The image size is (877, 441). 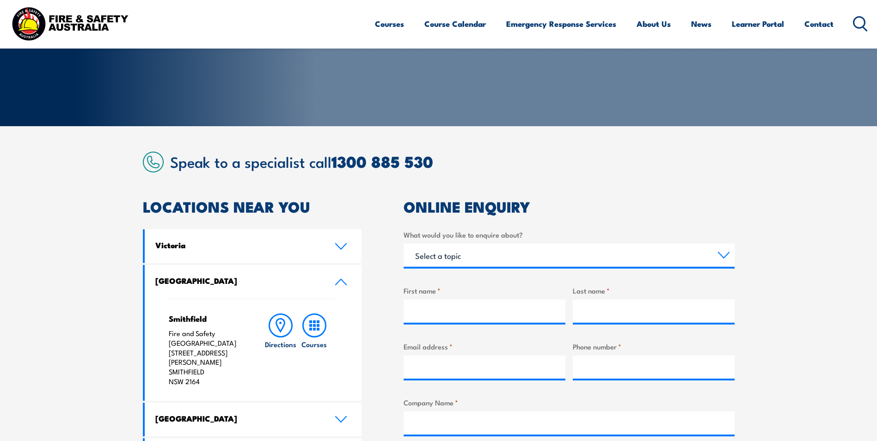 What do you see at coordinates (654, 346) in the screenshot?
I see `label: Phone number` at bounding box center [654, 346].